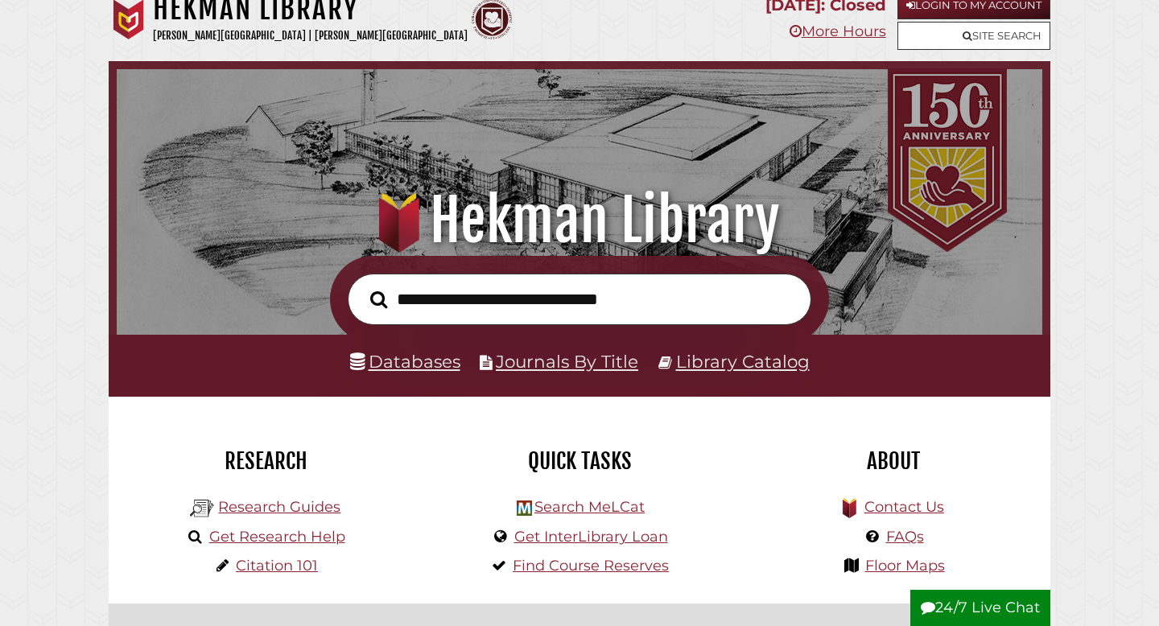  What do you see at coordinates (904, 537) in the screenshot?
I see `a: FAQs` at bounding box center [904, 537].